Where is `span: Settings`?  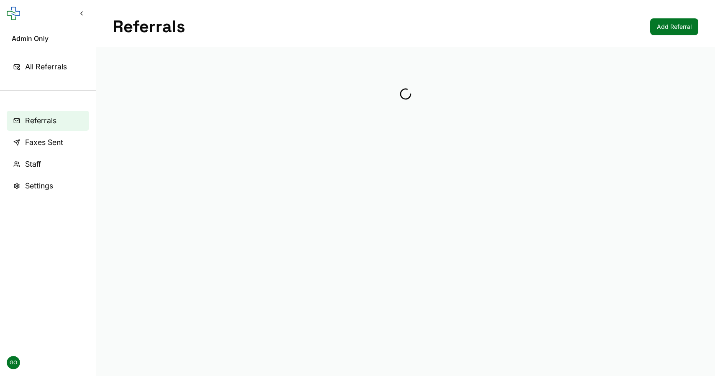
span: Settings is located at coordinates (39, 186).